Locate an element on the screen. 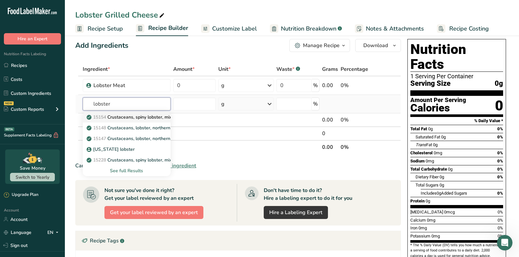 Image resolution: width=519 pixels, height=257 pixels. span: Total Sugars is located at coordinates (427, 185).